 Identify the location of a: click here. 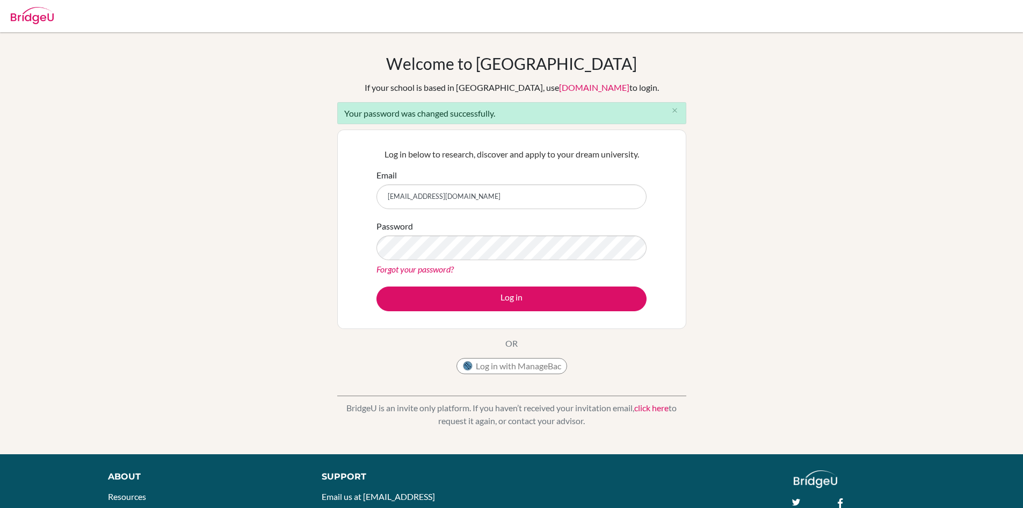
(652, 407).